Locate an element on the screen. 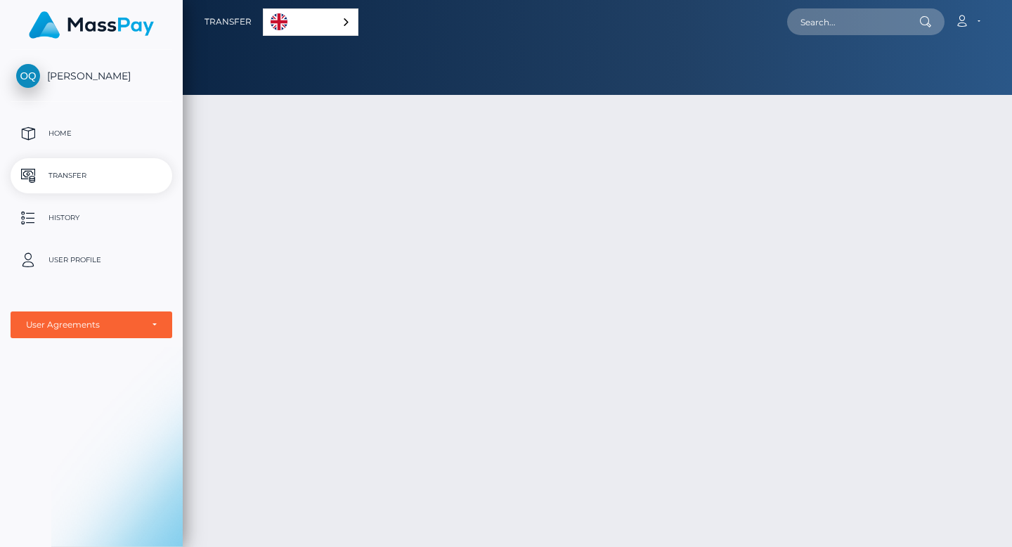 This screenshot has width=1012, height=547. a: Home is located at coordinates (91, 133).